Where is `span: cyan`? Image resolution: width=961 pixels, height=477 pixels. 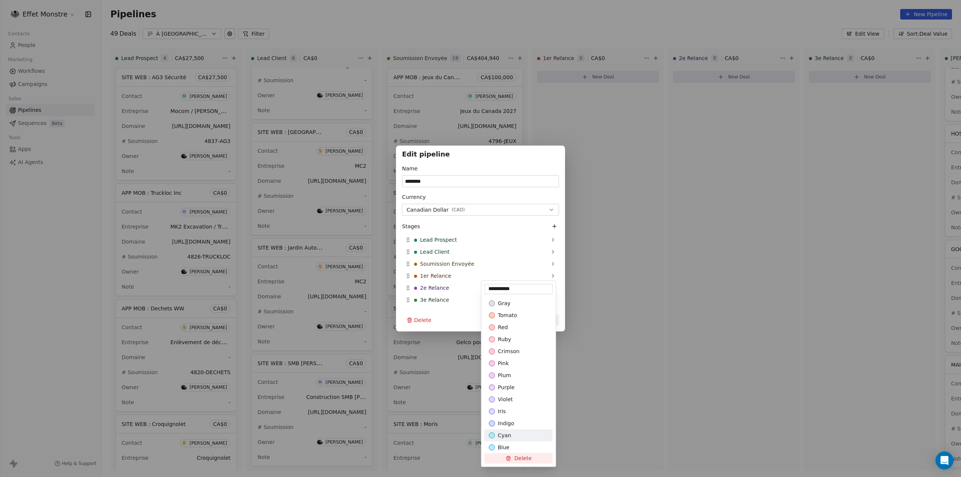 span: cyan is located at coordinates (504, 435).